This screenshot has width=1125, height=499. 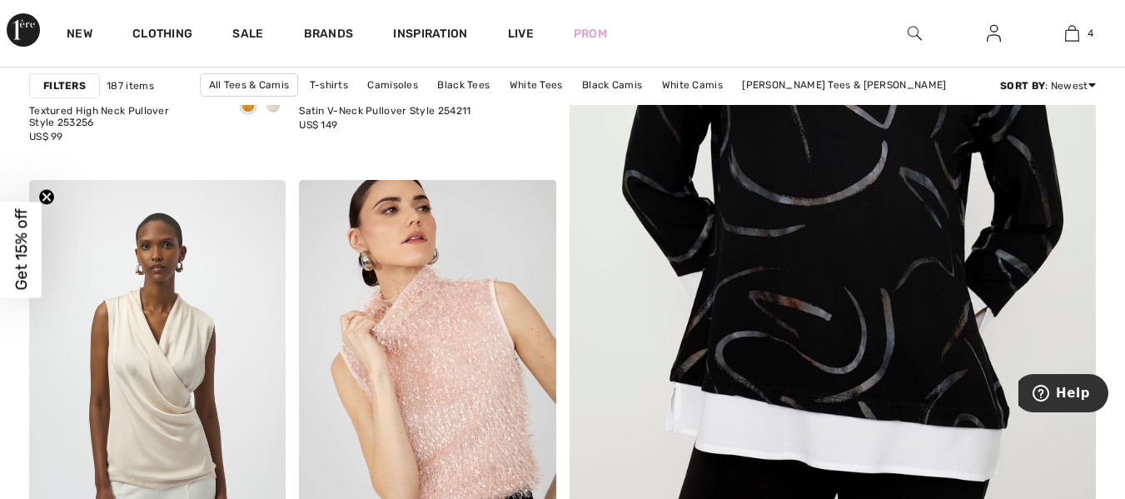 What do you see at coordinates (1072, 33) in the screenshot?
I see `a: 4` at bounding box center [1072, 33].